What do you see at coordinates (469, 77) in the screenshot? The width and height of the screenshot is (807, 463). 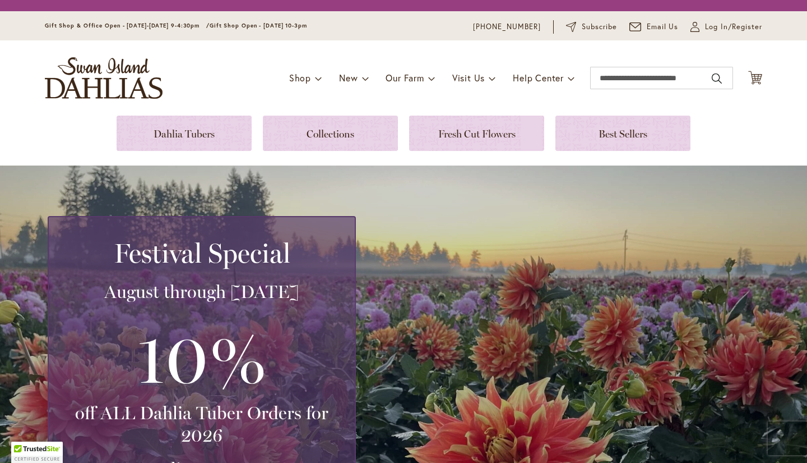 I see `span: Visit Us` at bounding box center [469, 77].